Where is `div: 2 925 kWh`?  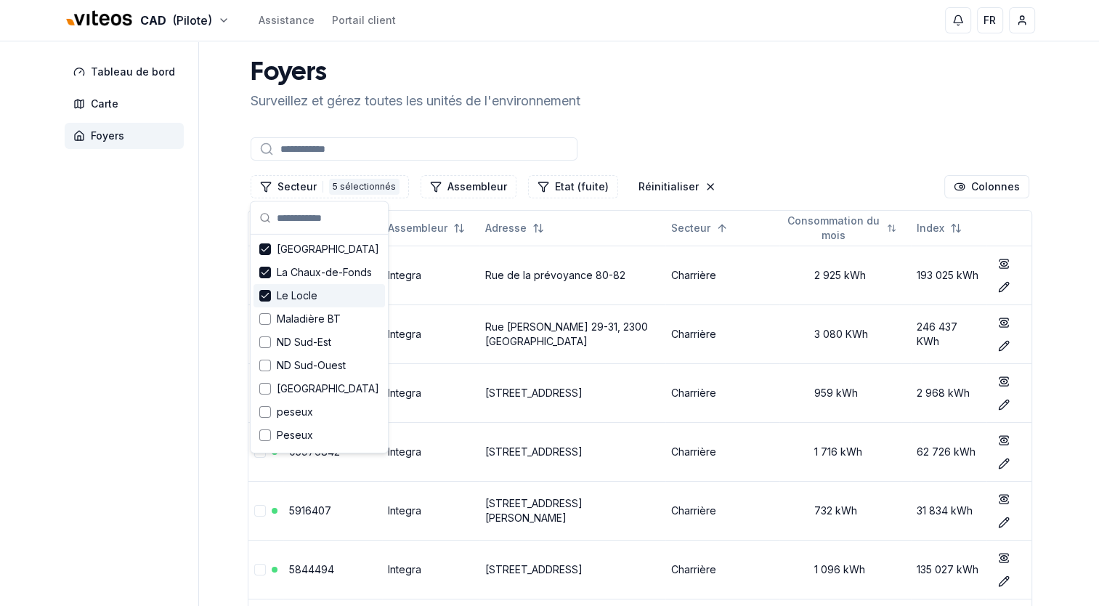 div: 2 925 kWh is located at coordinates (845, 275).